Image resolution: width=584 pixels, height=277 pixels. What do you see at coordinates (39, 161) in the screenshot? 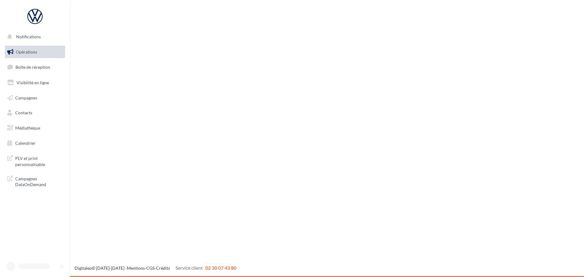
I see `span: PLV et print personnalisable` at bounding box center [39, 161].